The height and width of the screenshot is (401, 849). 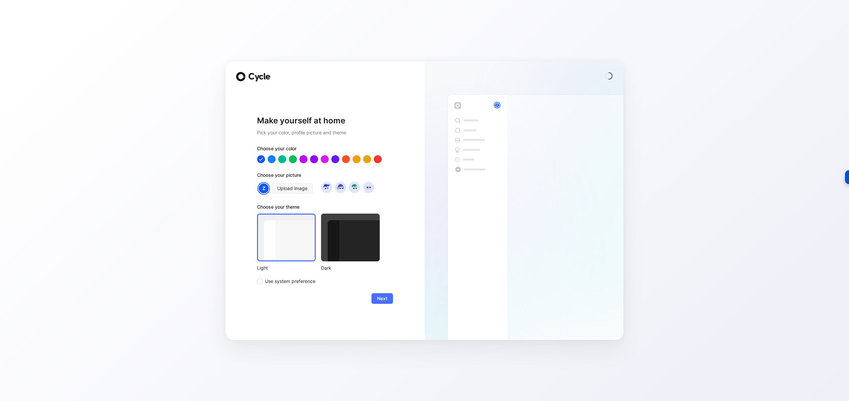 I want to click on span: Upload image, so click(x=292, y=188).